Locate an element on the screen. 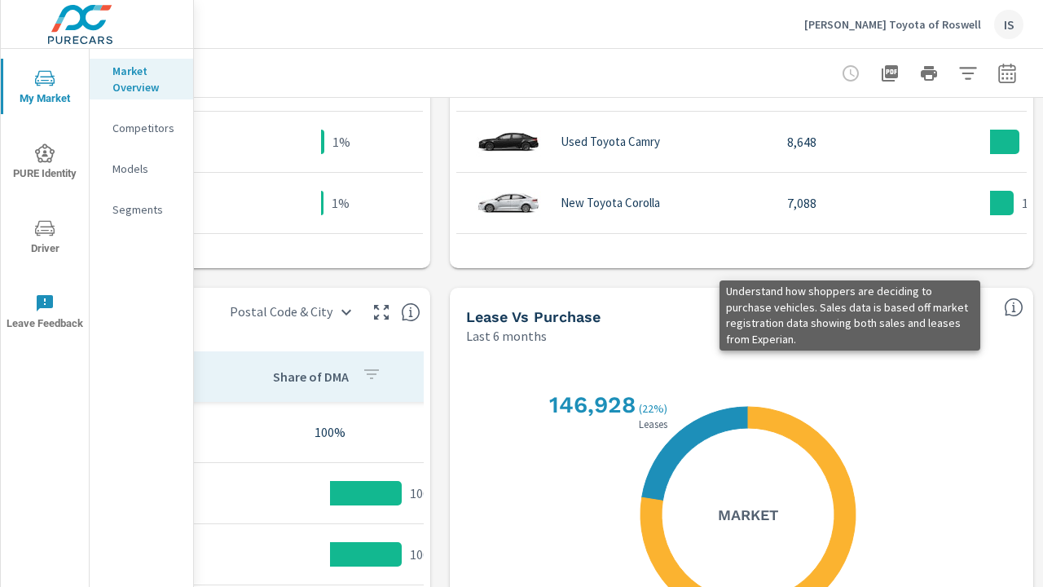 The height and width of the screenshot is (587, 1043). div: Competitors is located at coordinates (141, 128).